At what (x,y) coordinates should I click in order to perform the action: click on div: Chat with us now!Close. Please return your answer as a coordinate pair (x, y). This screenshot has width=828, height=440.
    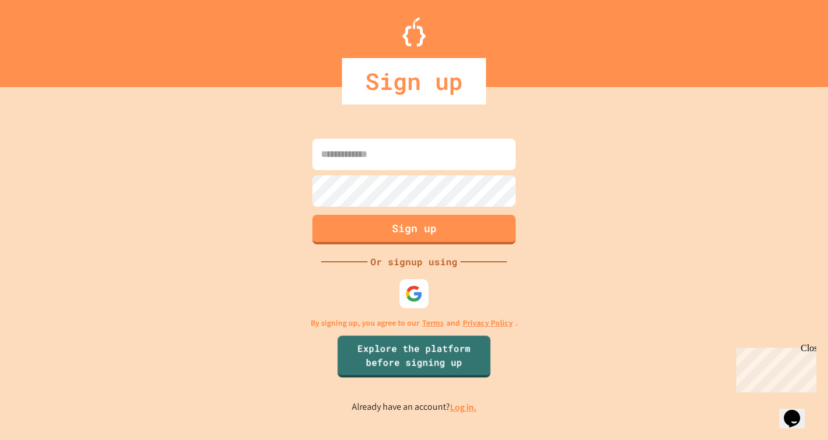
    Looking at the image, I should click on (42, 39).